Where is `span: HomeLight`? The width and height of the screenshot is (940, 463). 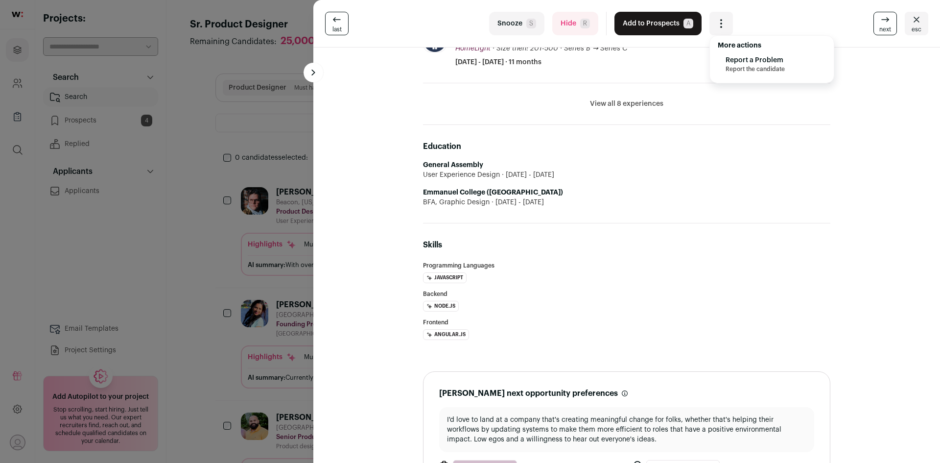 span: HomeLight is located at coordinates (473, 48).